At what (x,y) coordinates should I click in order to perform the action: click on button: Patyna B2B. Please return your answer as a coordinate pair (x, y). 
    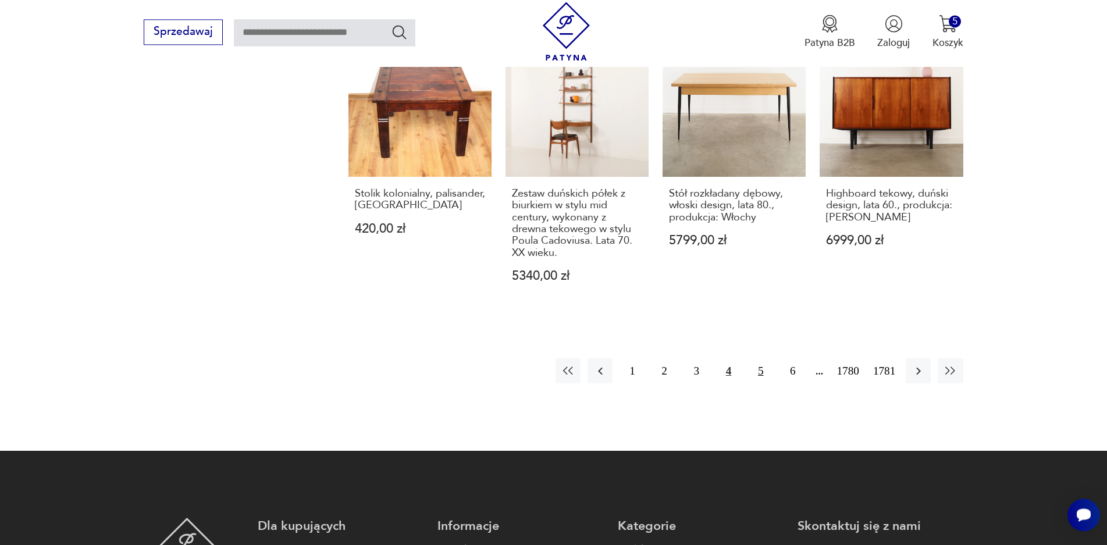
    Looking at the image, I should click on (830, 32).